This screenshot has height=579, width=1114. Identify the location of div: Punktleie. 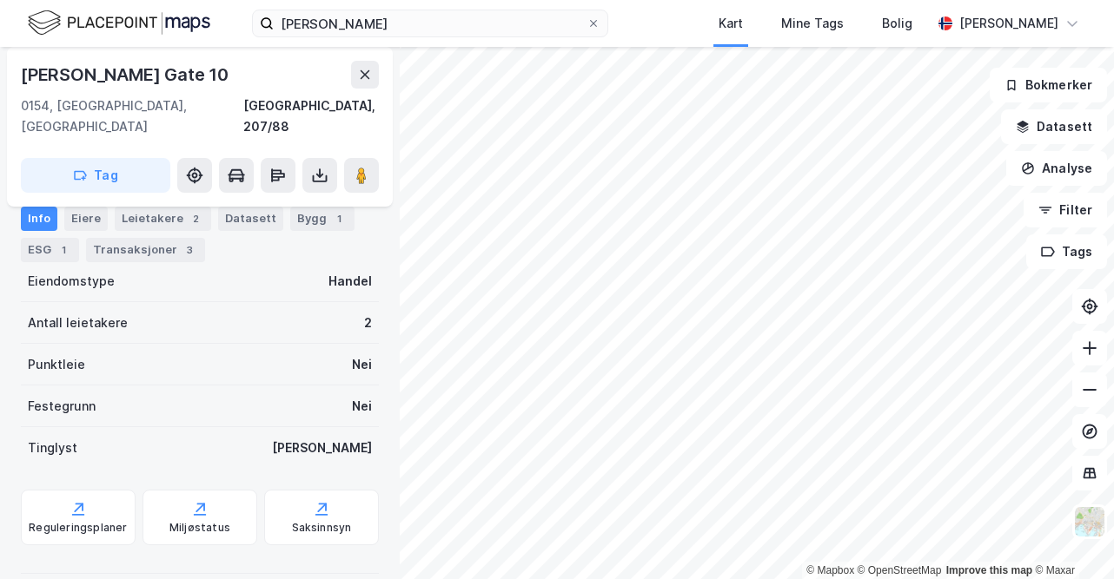
(56, 365).